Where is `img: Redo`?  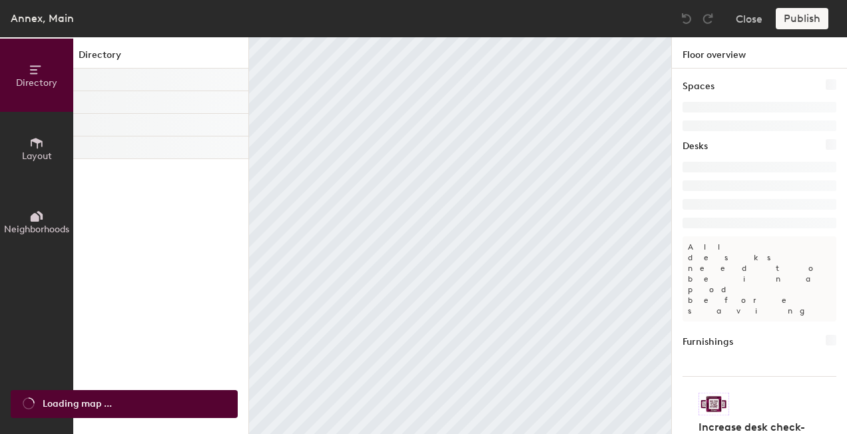 img: Redo is located at coordinates (708, 19).